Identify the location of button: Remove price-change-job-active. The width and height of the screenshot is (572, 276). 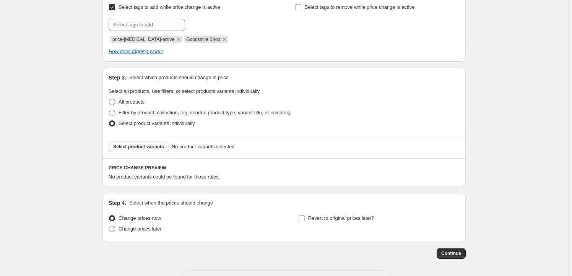
(179, 39).